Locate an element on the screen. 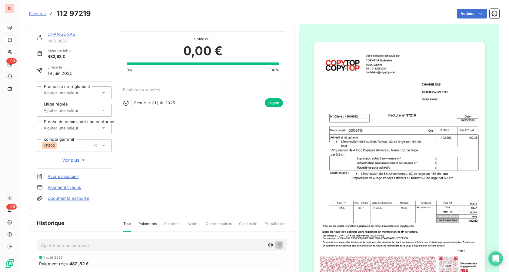  button: Actions is located at coordinates (472, 14).